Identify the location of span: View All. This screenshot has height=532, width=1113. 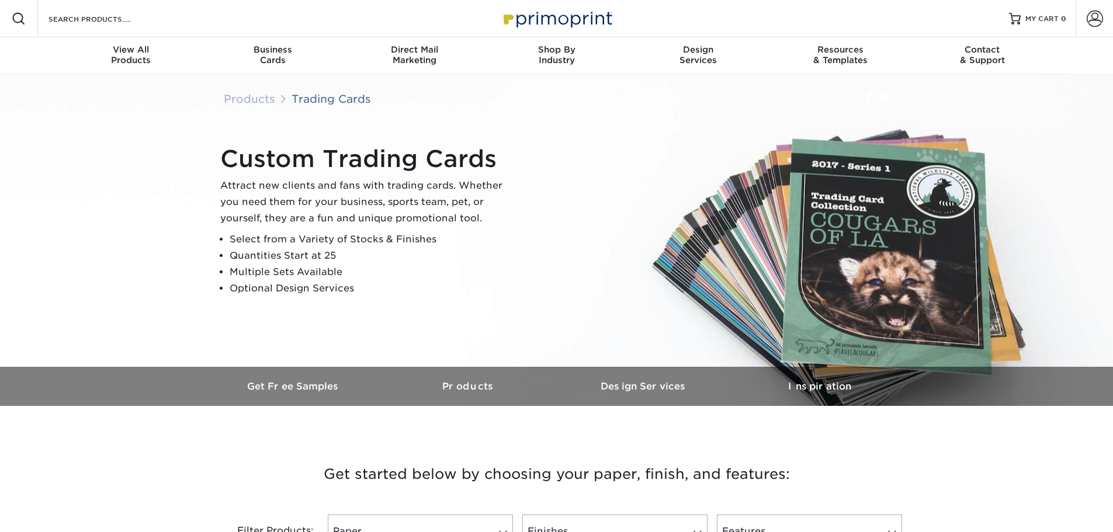
(131, 50).